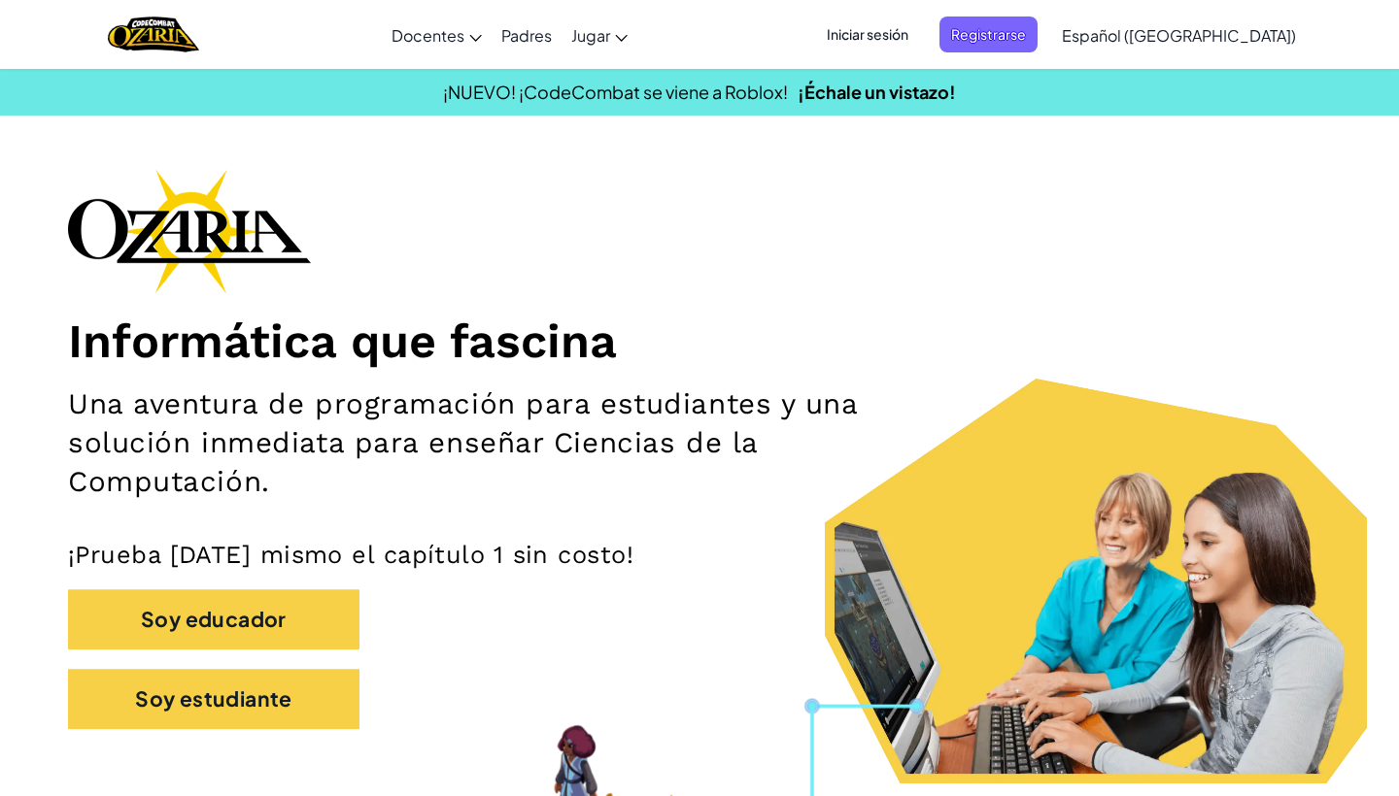 The image size is (1399, 796). Describe the element at coordinates (427, 35) in the screenshot. I see `span: Docentes` at that location.